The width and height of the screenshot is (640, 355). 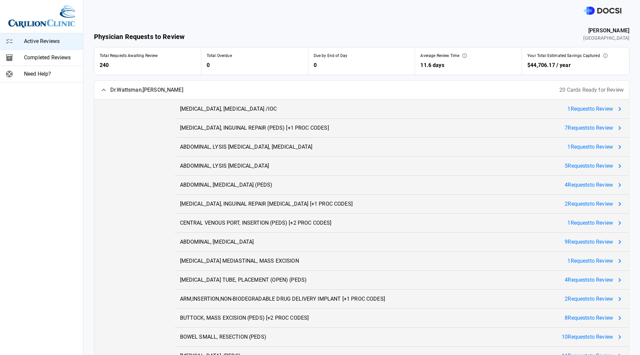 I want to click on svg: This is the estimated annual impact of the preference card optimizations which you have approved...., so click(x=605, y=56).